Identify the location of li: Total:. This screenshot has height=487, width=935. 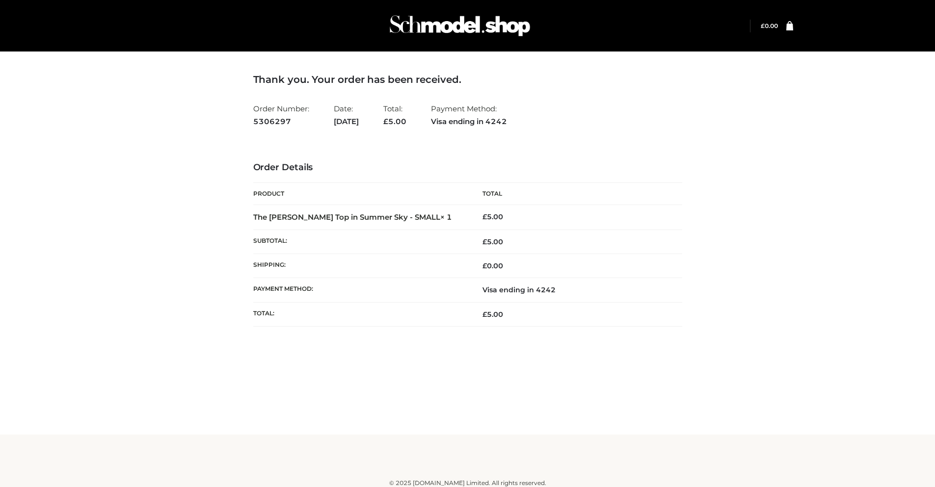
(395, 115).